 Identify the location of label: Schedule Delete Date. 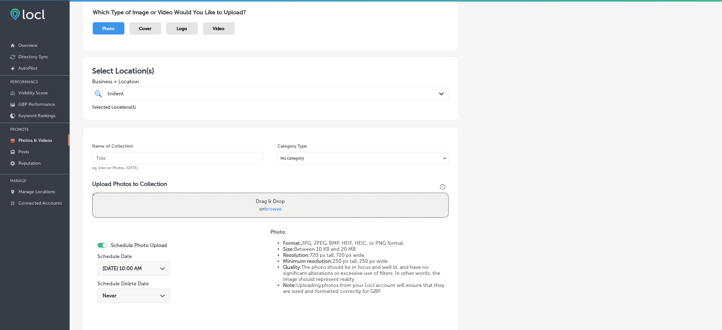
(123, 283).